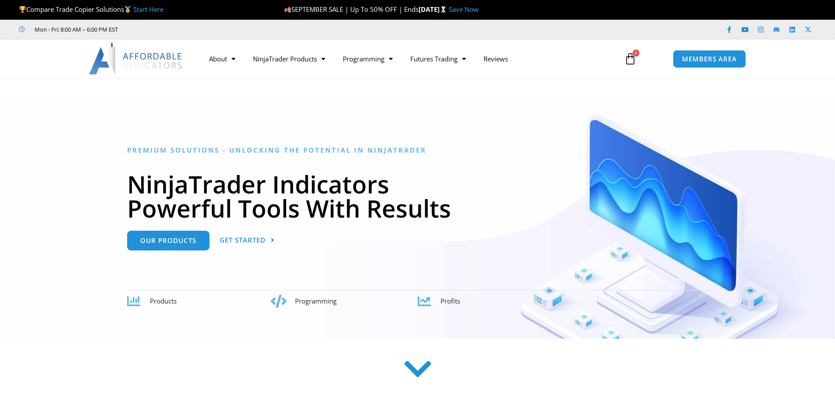 This screenshot has width=835, height=418. Describe the element at coordinates (243, 240) in the screenshot. I see `span: Get Started` at that location.